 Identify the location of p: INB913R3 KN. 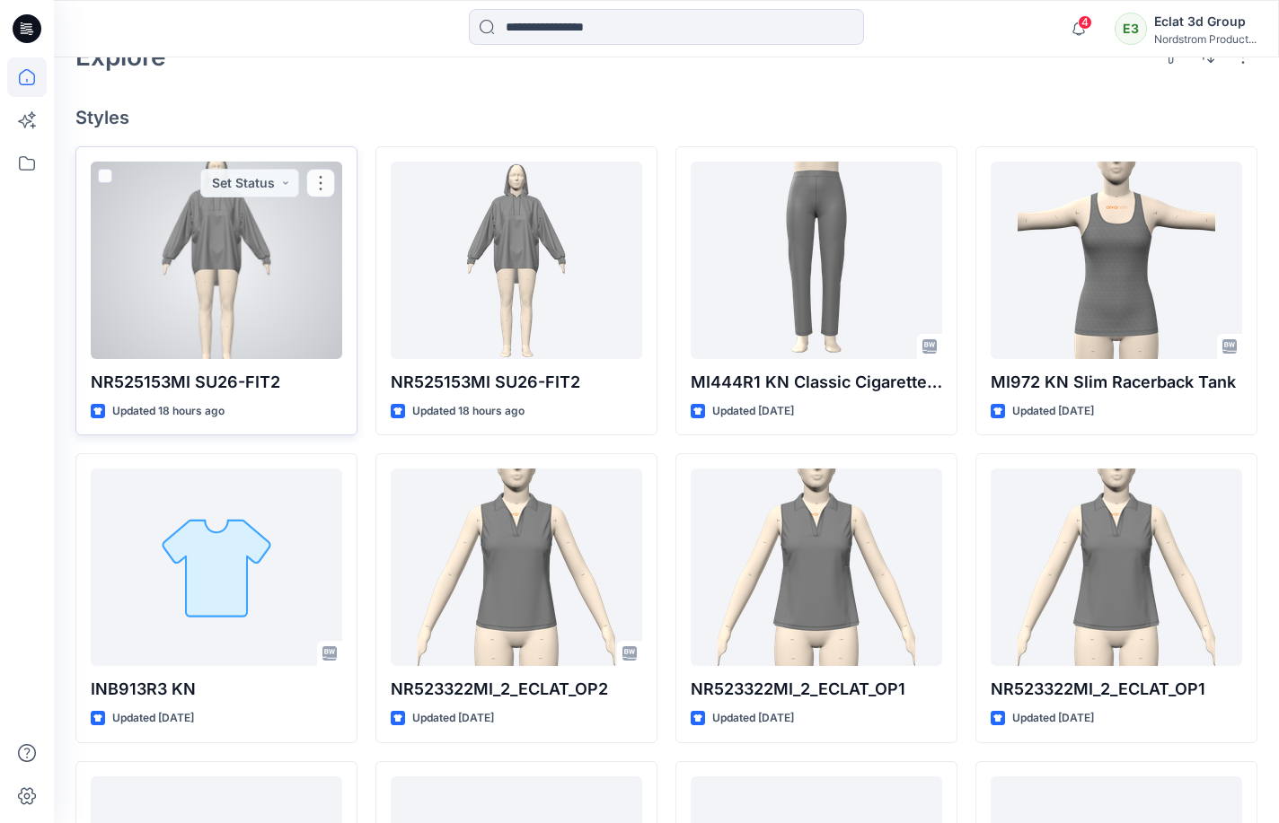
(216, 690).